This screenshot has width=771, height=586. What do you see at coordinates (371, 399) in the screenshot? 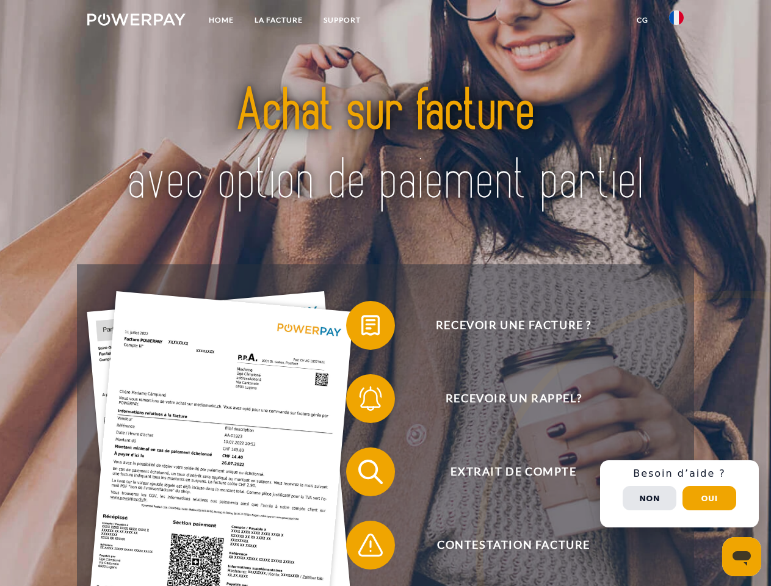
I see `img: qb_bell.svg` at bounding box center [371, 399].